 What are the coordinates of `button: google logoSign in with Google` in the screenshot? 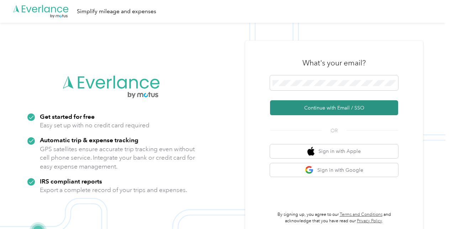 It's located at (334, 170).